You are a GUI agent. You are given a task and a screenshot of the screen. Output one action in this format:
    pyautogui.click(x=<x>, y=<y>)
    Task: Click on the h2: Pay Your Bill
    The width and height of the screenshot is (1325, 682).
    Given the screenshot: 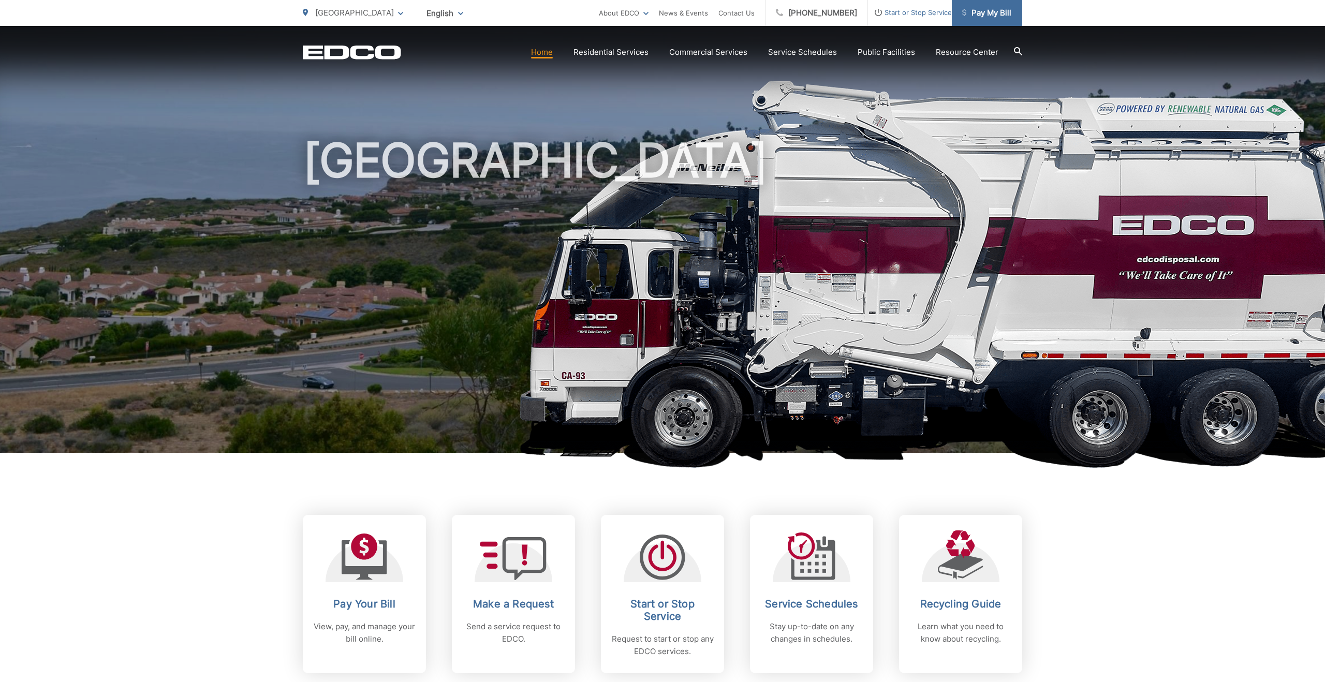 What is the action you would take?
    pyautogui.click(x=364, y=604)
    